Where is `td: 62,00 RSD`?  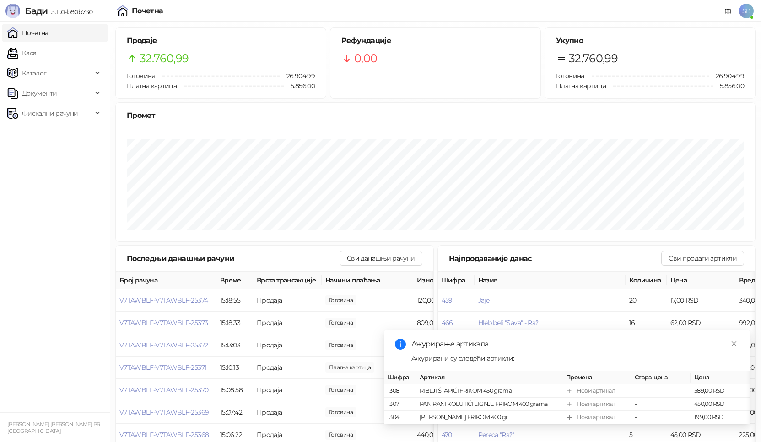
td: 62,00 RSD is located at coordinates (701, 323).